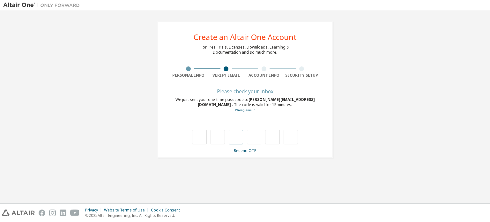 The width and height of the screenshot is (490, 222). Describe the element at coordinates (245, 37) in the screenshot. I see `div: Create an Altair One Account` at that location.